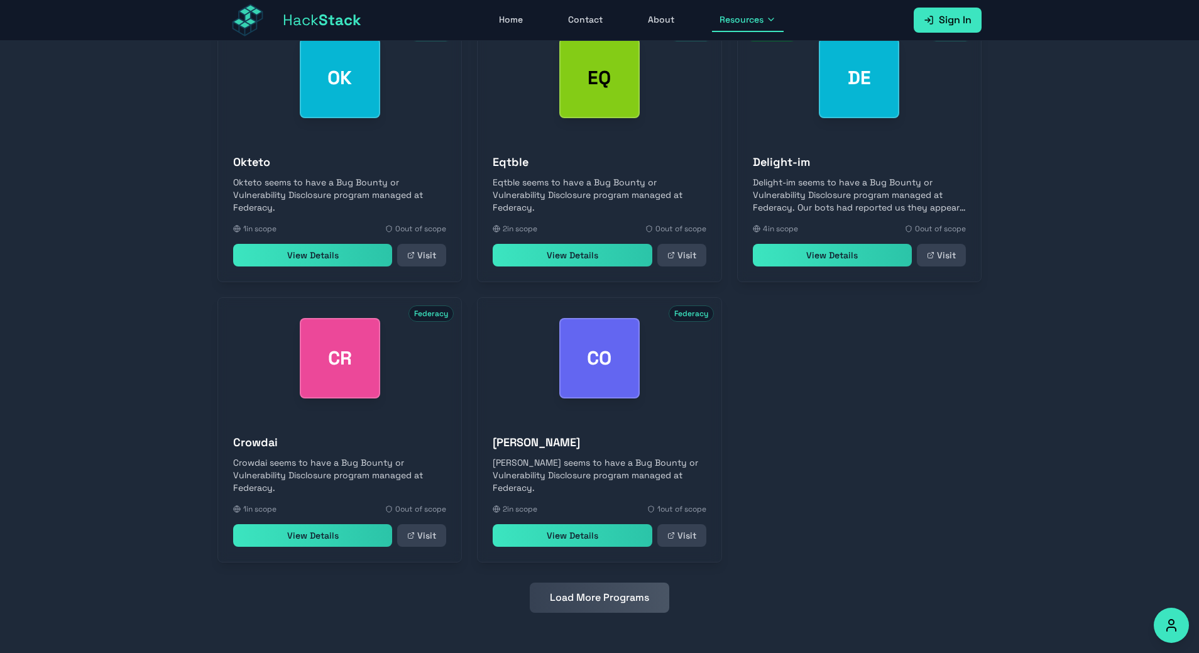  I want to click on span: Resources, so click(742, 19).